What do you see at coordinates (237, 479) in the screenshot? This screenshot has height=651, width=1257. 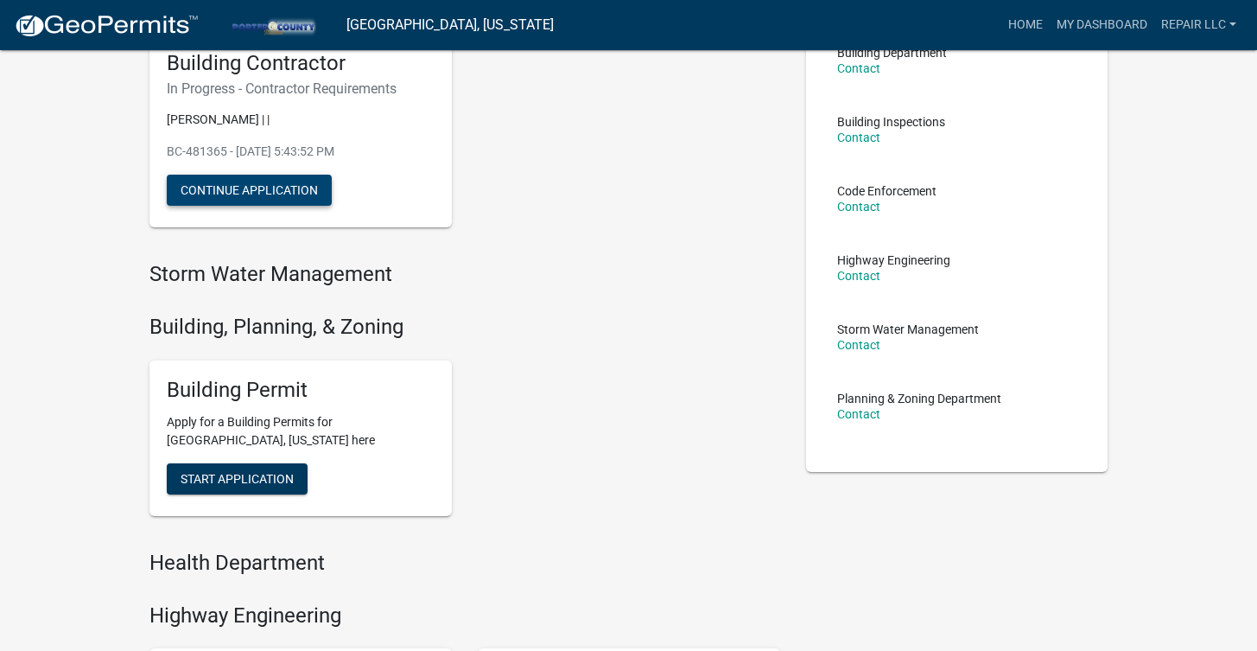 I see `button: Start Application` at bounding box center [237, 479].